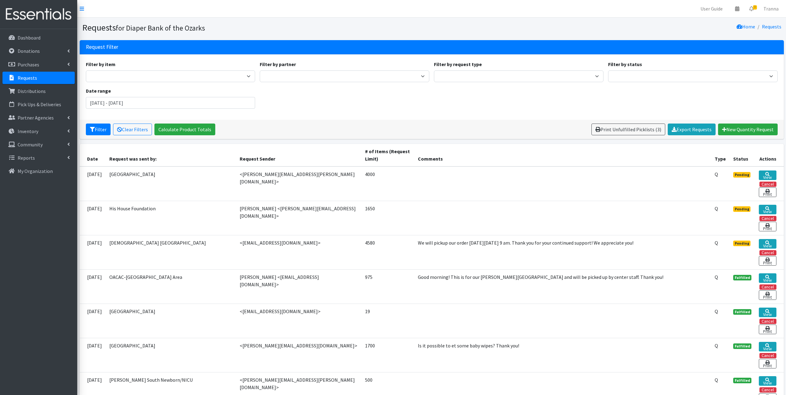  I want to click on a: Partner Agencies, so click(39, 118).